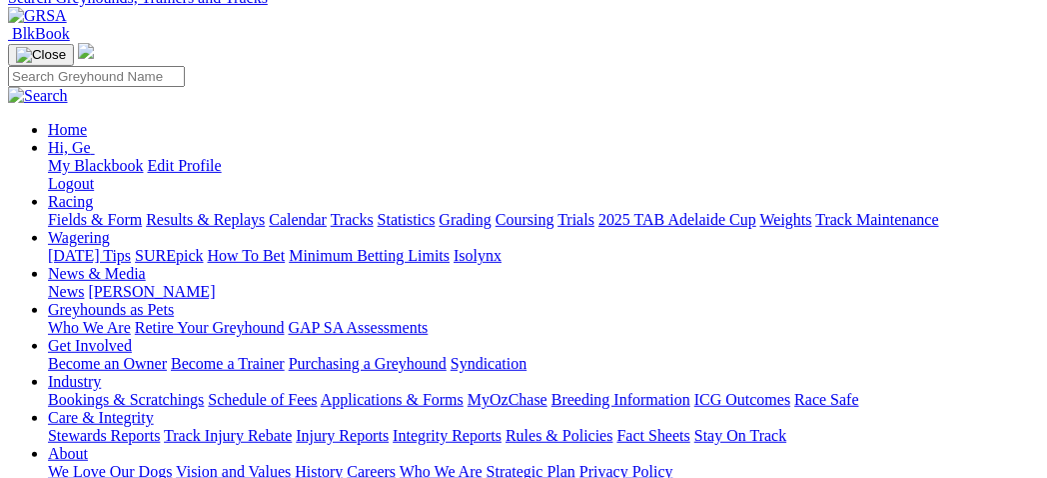 The height and width of the screenshot is (478, 1047). Describe the element at coordinates (39, 33) in the screenshot. I see `a: BlkBook` at that location.